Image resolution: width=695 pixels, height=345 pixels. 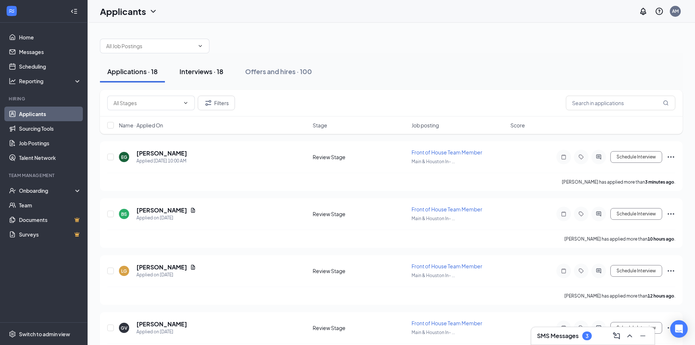 What do you see at coordinates (124, 214) in the screenshot?
I see `div: BS` at bounding box center [124, 214].